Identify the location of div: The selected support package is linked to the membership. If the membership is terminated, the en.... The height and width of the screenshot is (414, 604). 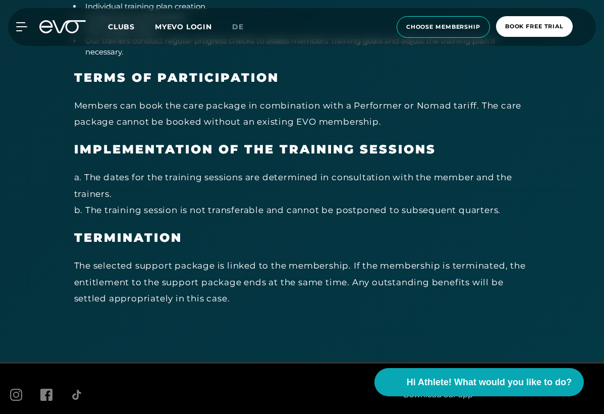
(301, 282).